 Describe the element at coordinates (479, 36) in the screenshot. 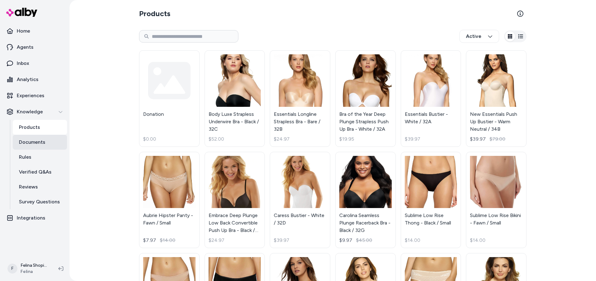

I see `button: Active` at that location.